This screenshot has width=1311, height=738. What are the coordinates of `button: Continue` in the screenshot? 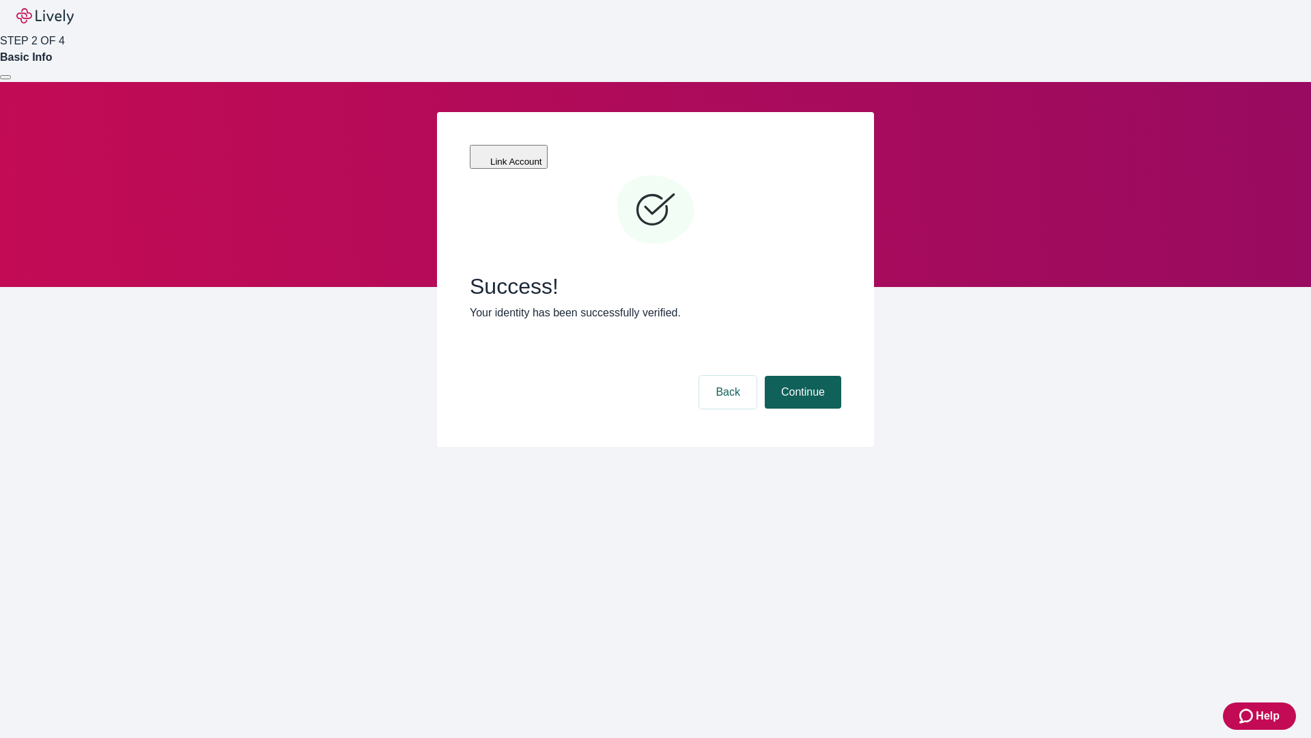 It's located at (803, 392).